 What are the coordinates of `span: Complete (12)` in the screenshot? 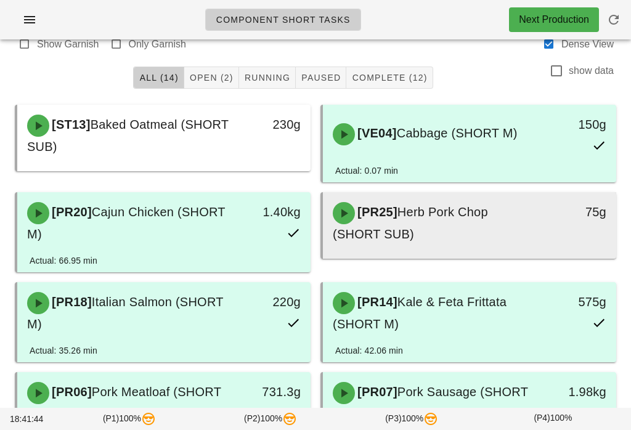 It's located at (389, 78).